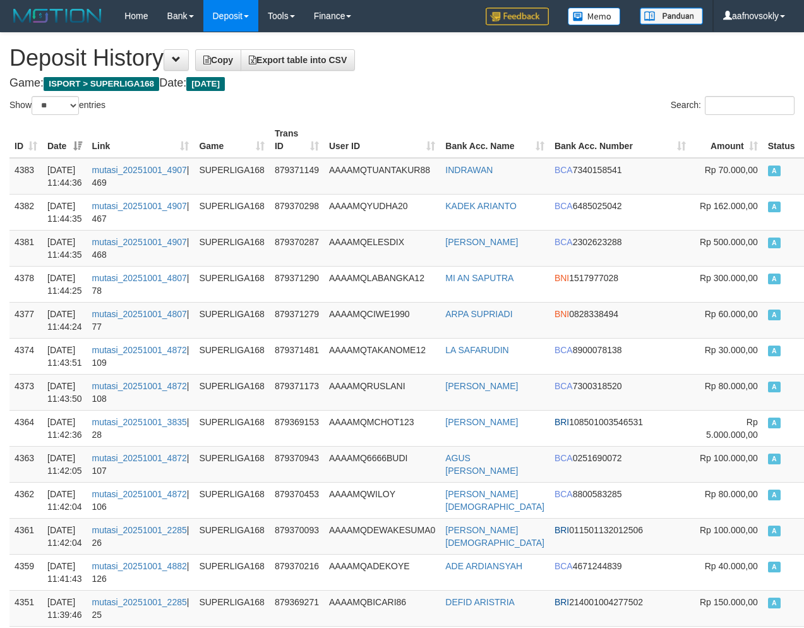 This screenshot has width=804, height=628. I want to click on td: 879369153, so click(297, 428).